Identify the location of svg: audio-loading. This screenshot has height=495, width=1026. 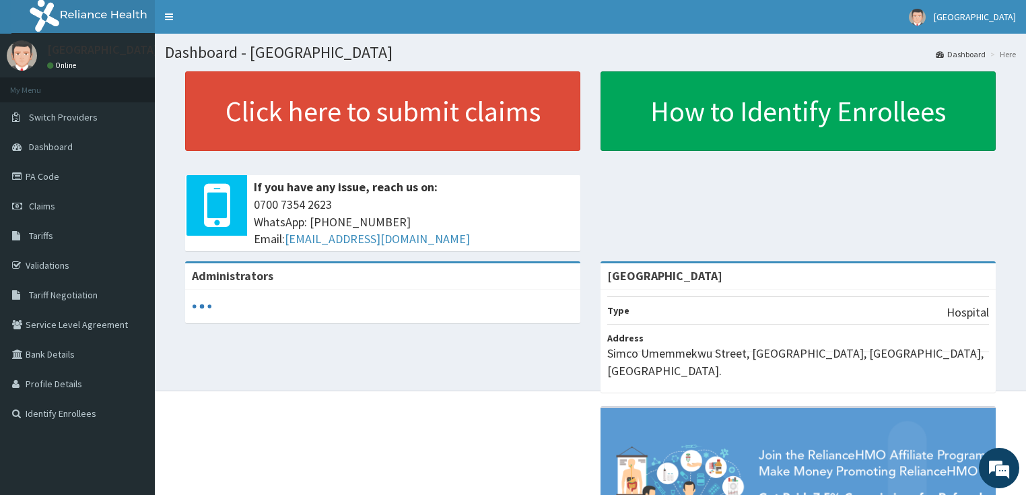
(202, 306).